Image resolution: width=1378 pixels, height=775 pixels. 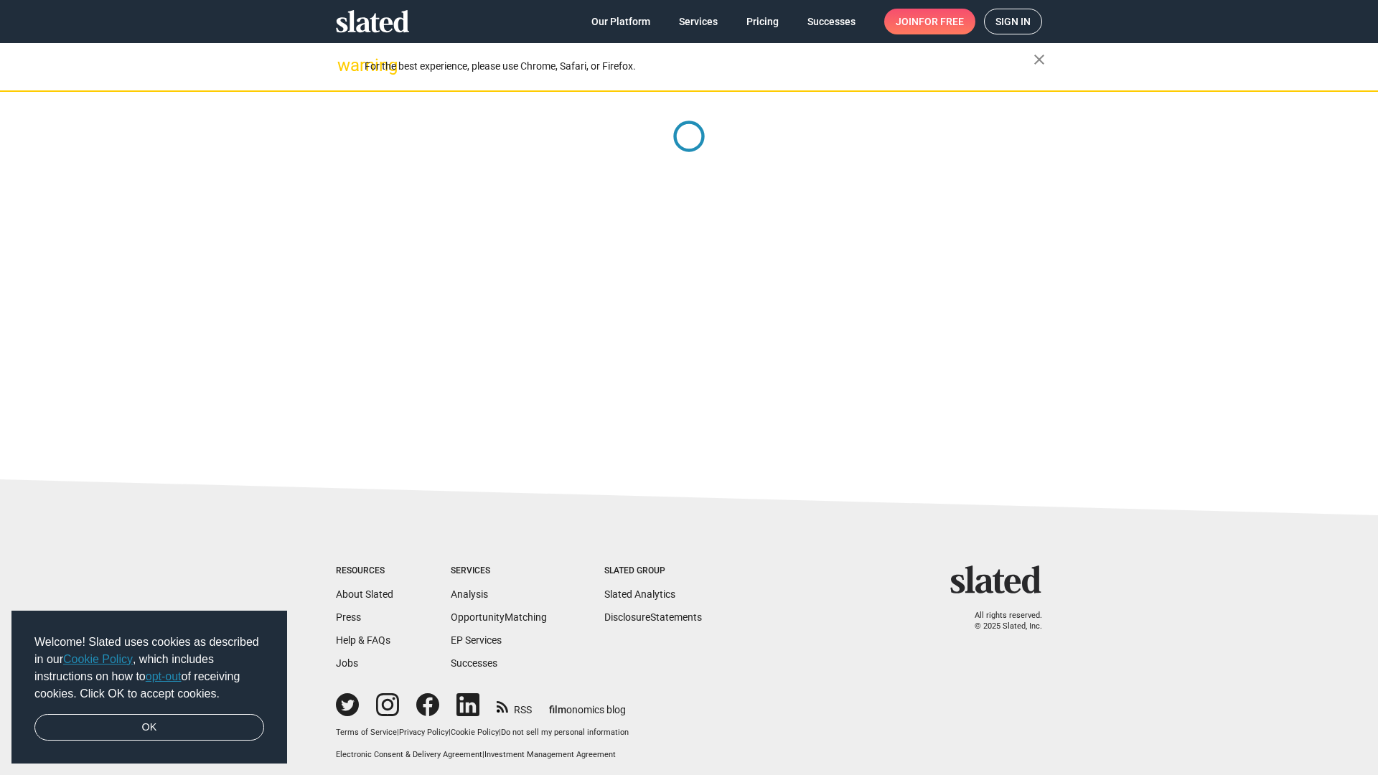 What do you see at coordinates (1013, 22) in the screenshot?
I see `span: Sign in` at bounding box center [1013, 22].